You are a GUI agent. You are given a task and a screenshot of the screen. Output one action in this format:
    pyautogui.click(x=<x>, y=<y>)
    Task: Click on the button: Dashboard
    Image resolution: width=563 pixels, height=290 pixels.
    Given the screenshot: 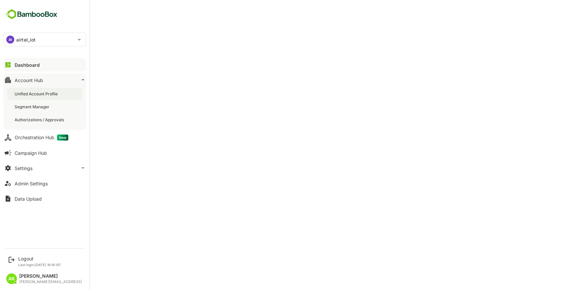 What is the action you would take?
    pyautogui.click(x=45, y=65)
    